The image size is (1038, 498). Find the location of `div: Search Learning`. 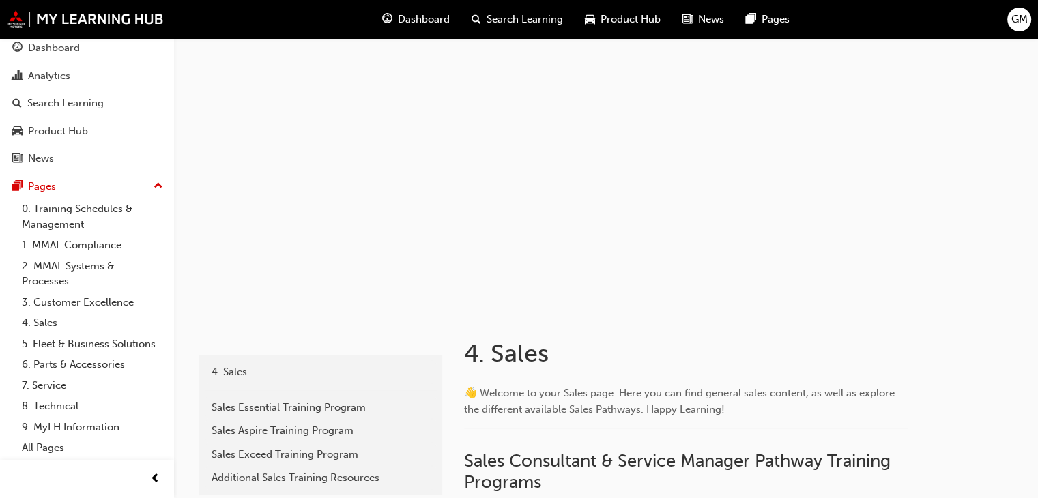

div: Search Learning is located at coordinates (66, 103).